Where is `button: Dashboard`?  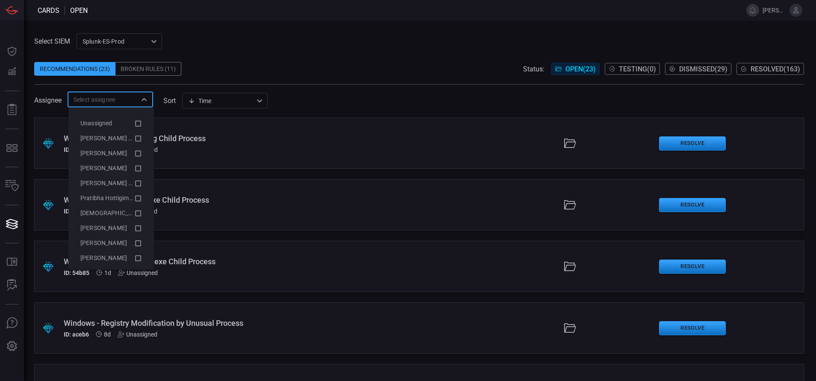 button: Dashboard is located at coordinates (12, 51).